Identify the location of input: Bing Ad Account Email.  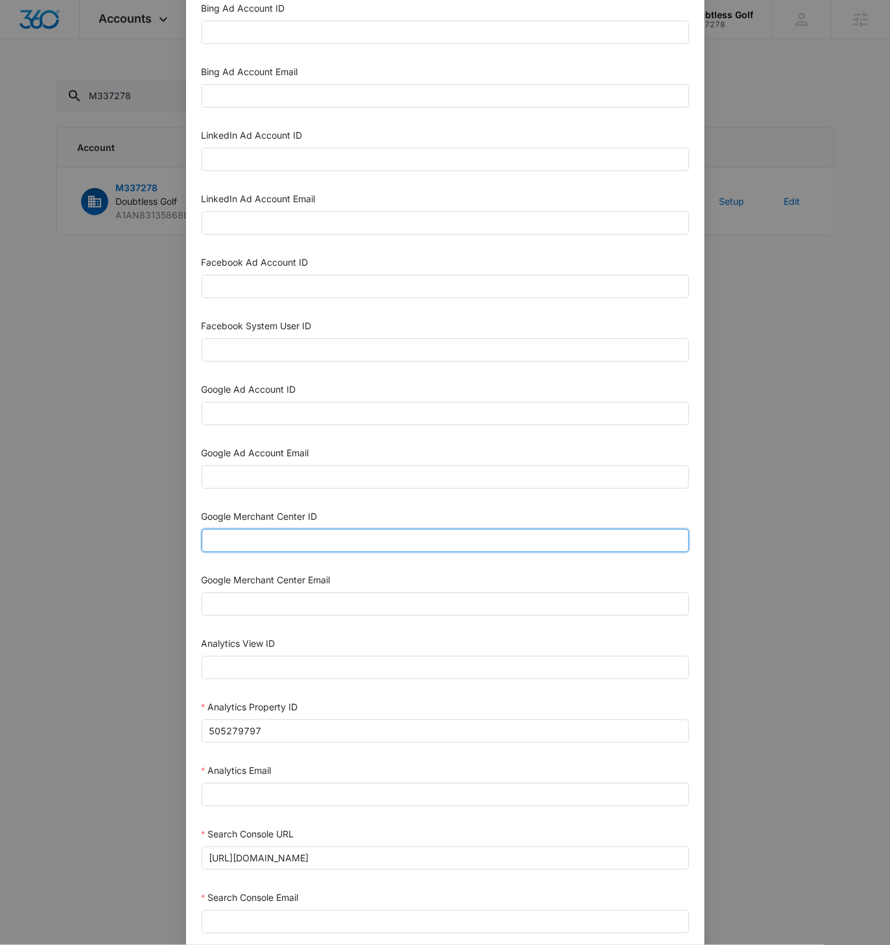
(445, 96).